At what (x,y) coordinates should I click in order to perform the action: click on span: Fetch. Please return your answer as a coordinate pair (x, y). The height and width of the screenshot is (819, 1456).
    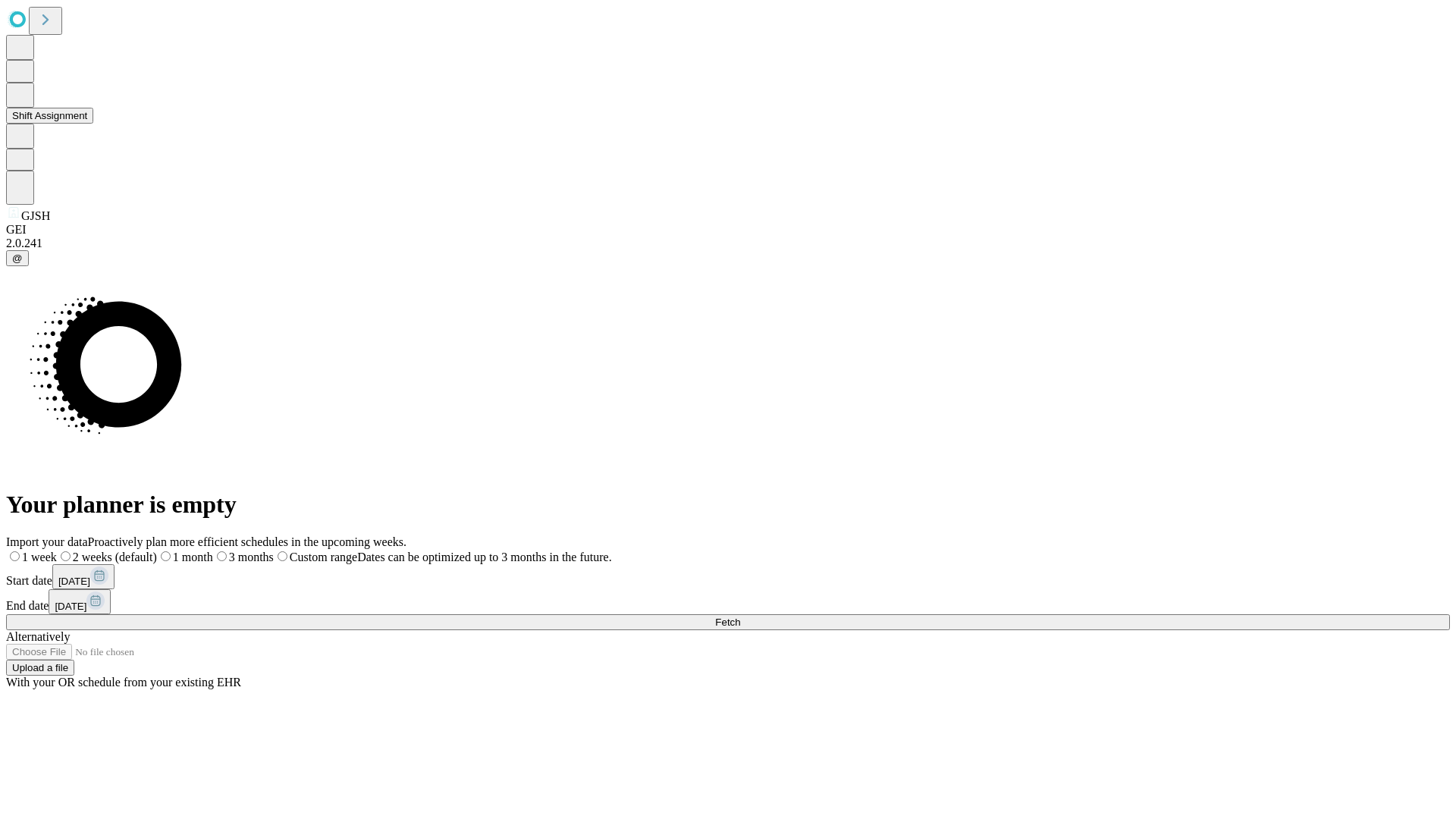
    Looking at the image, I should click on (727, 623).